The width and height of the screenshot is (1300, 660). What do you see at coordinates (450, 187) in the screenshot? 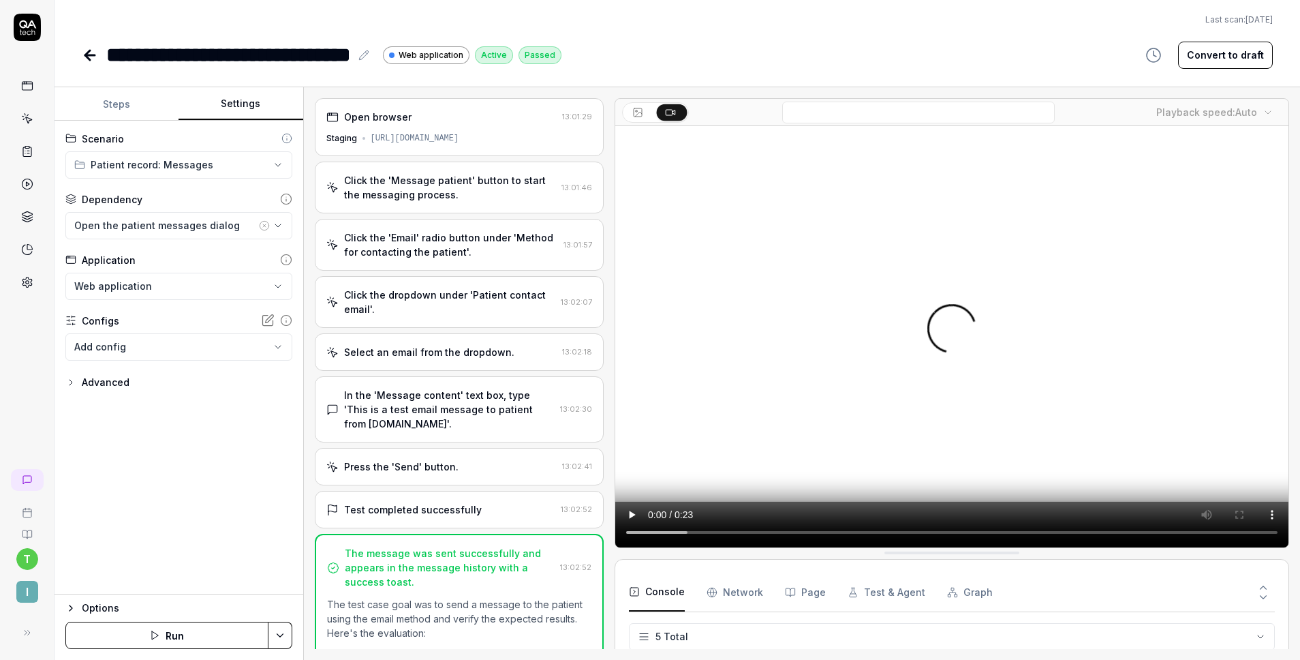
I see `div: Click the 'Message patient' button to start the messaging process.` at bounding box center [450, 187].